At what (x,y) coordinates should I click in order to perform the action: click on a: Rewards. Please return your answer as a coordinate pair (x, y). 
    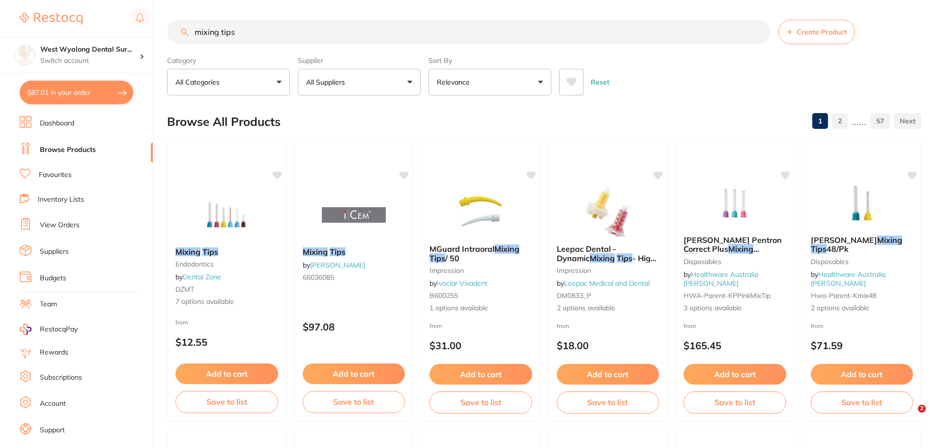
    Looking at the image, I should click on (54, 353).